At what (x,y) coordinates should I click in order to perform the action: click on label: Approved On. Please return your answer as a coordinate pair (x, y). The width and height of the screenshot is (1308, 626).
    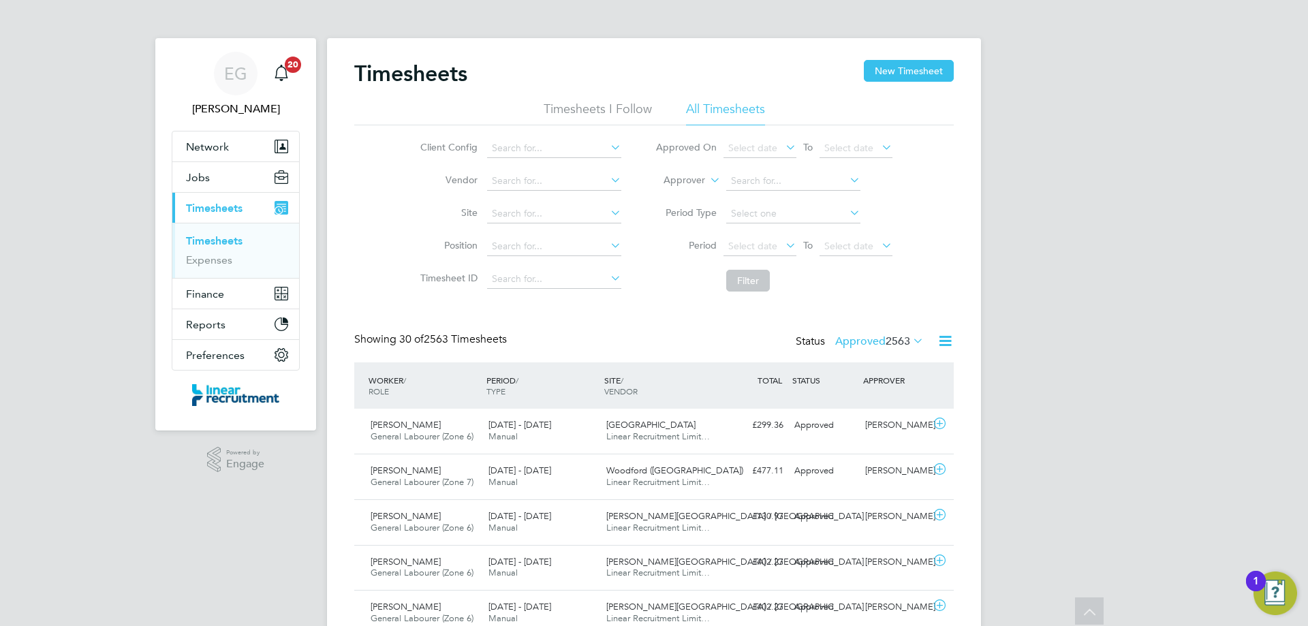
    Looking at the image, I should click on (686, 147).